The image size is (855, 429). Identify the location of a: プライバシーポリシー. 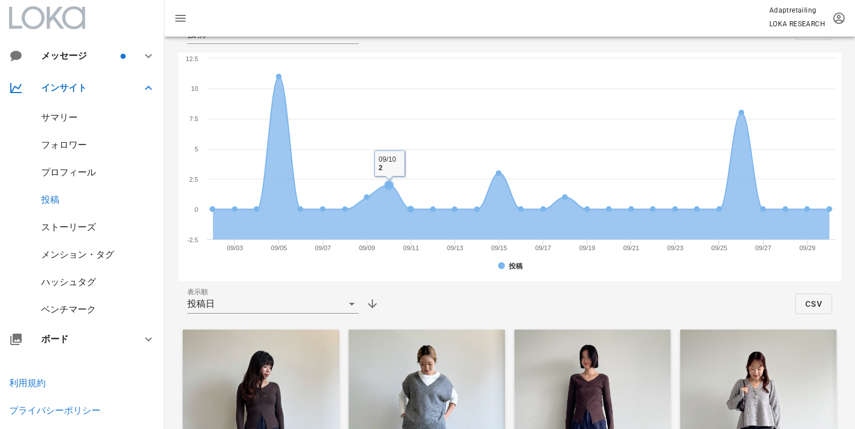
(55, 410).